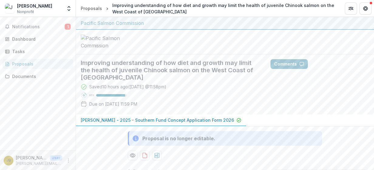  Describe the element at coordinates (38, 76) in the screenshot. I see `a: Documents` at that location.